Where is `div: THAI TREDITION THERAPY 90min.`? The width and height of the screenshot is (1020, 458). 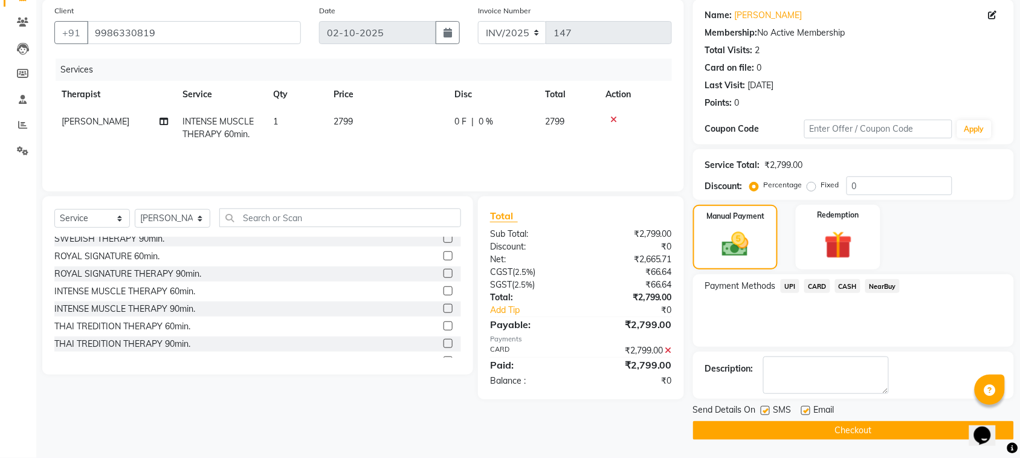 div: THAI TREDITION THERAPY 90min. is located at coordinates (122, 344).